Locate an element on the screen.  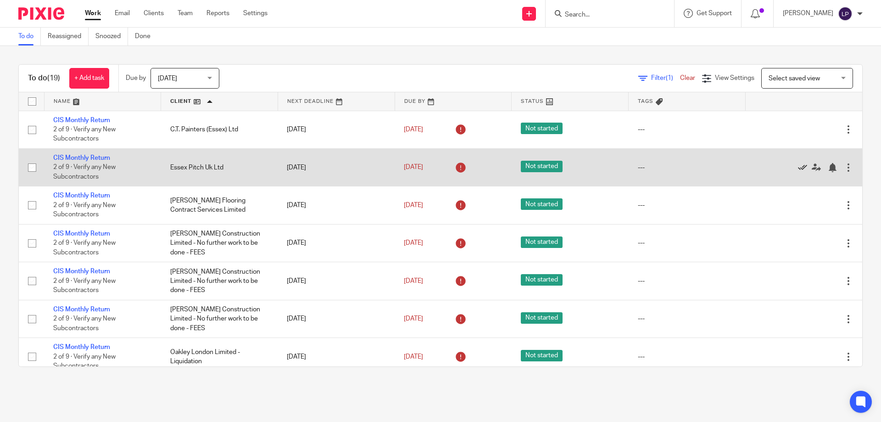
td: C.T. Painters (Essex) Ltd is located at coordinates (219, 129).